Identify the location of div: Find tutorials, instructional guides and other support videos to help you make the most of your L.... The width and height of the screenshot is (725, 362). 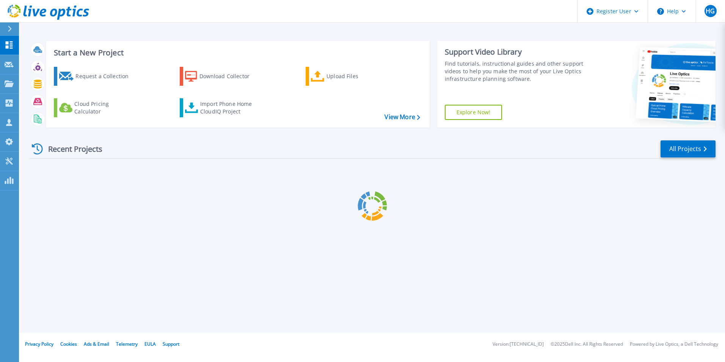
(516, 71).